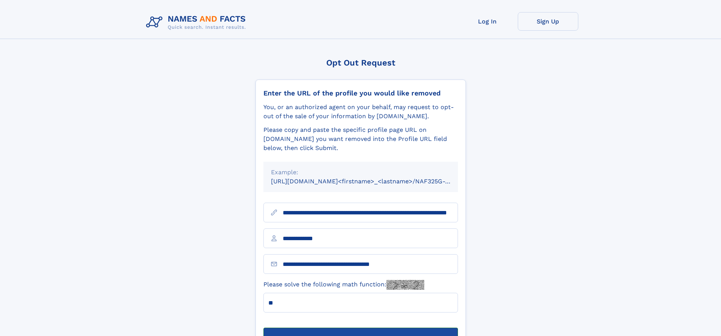  I want to click on label: Please solve the following math function:, so click(344, 285).